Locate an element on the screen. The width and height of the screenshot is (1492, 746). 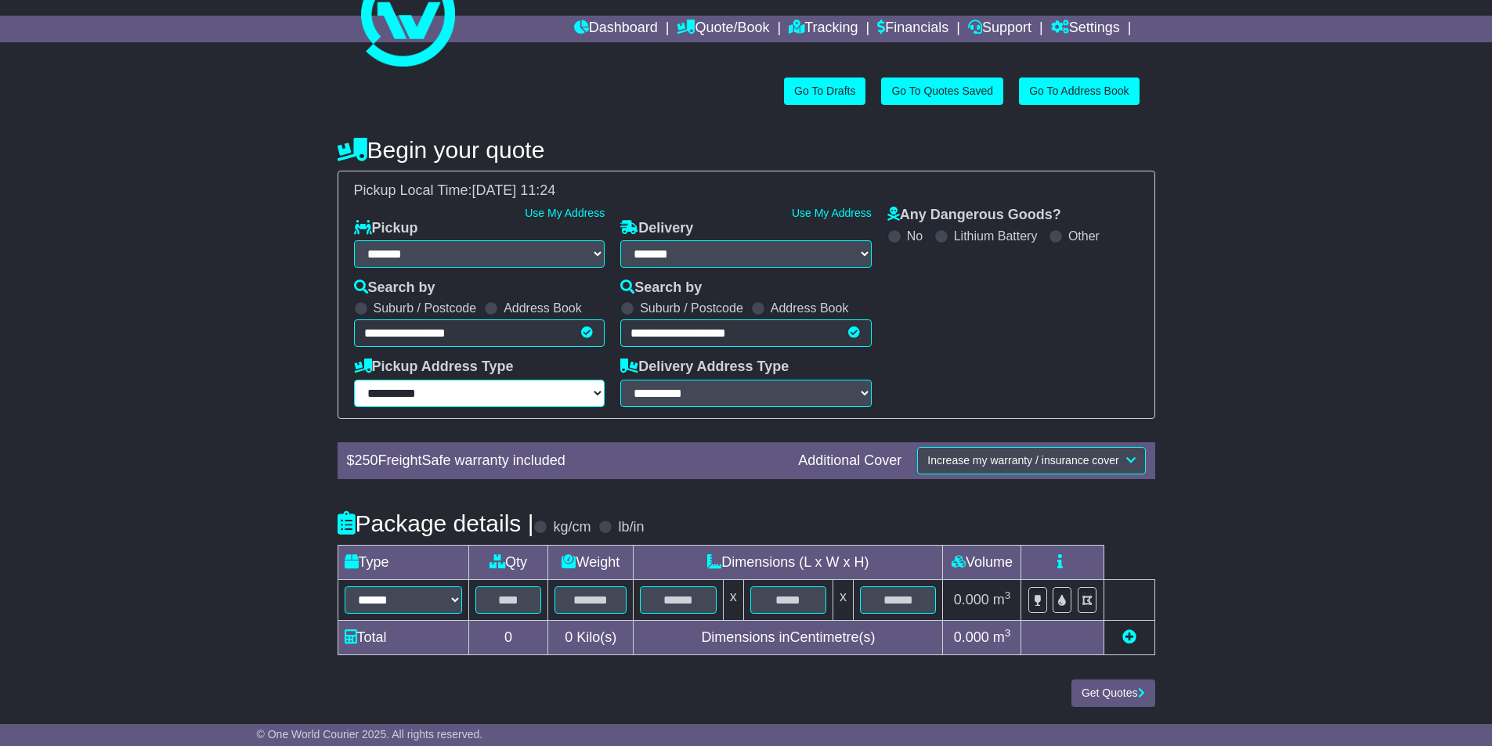
label: Any Dangerous Goods? is located at coordinates (974, 215).